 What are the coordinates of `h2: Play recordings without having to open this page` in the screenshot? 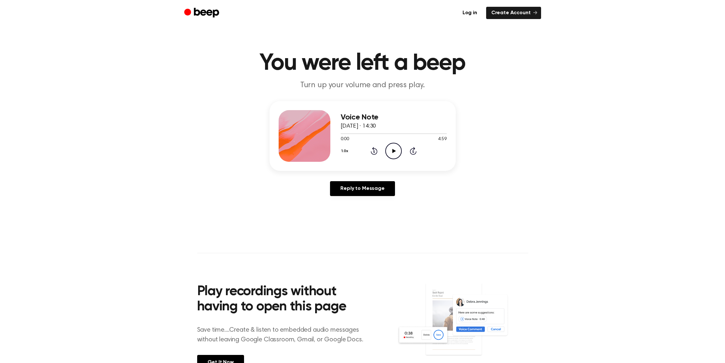 It's located at (284, 299).